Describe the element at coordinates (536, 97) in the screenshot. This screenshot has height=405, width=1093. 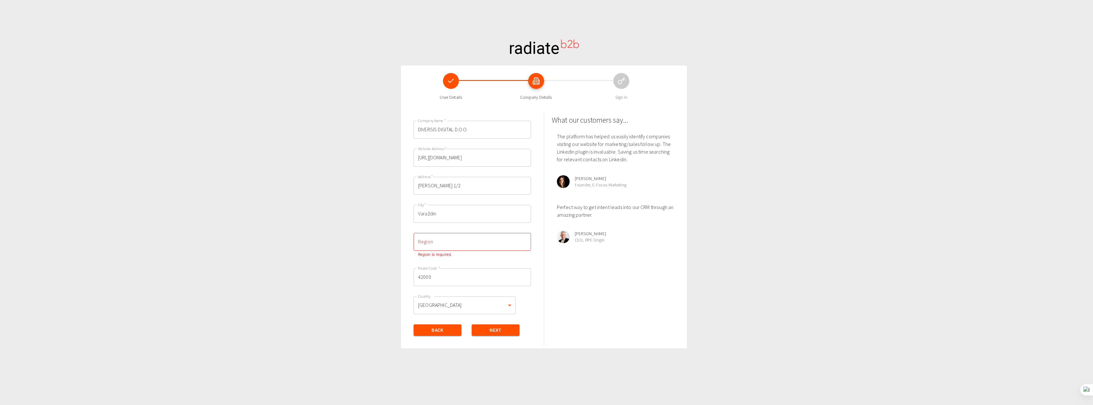
I see `span: Company Details` at that location.